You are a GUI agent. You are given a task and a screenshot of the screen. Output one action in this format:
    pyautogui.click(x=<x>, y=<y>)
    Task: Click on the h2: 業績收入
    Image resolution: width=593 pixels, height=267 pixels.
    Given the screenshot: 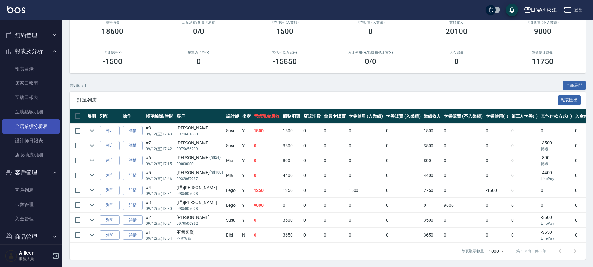 What is the action you would take?
    pyautogui.click(x=457, y=22)
    